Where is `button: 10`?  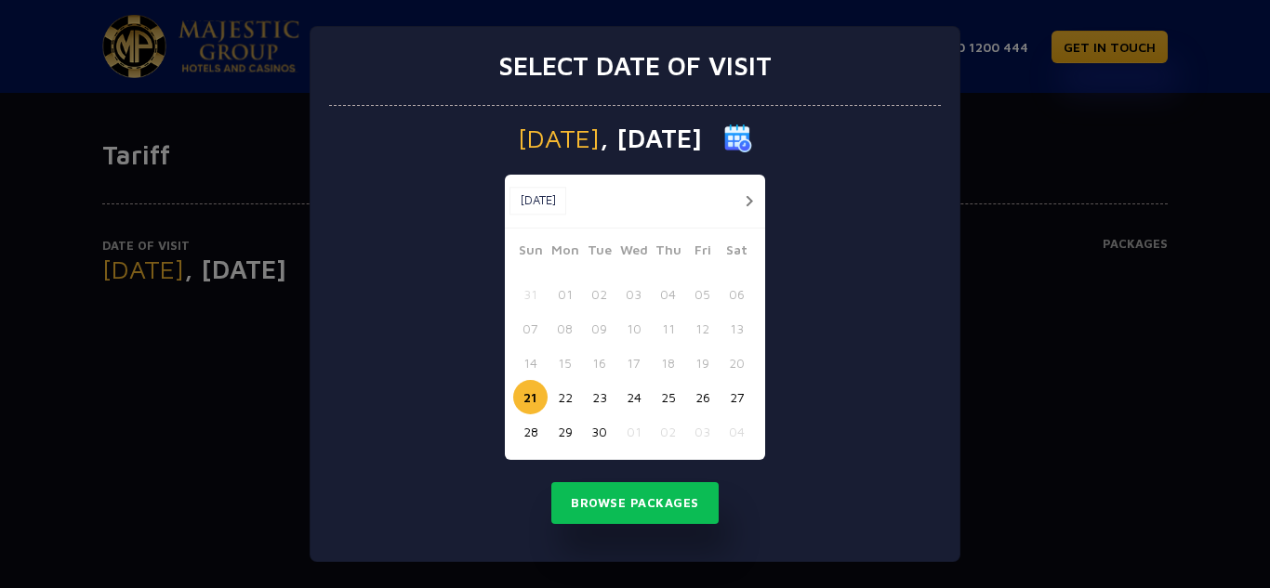 button: 10 is located at coordinates (633, 328).